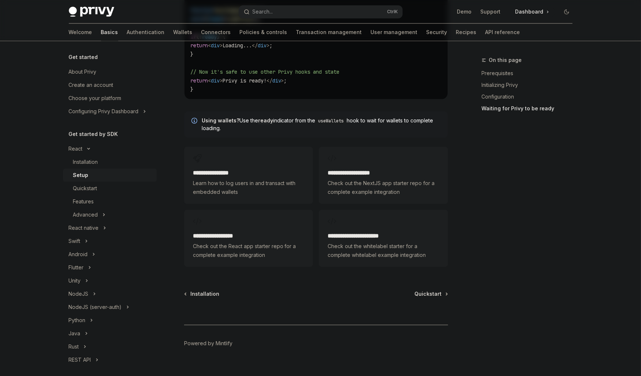  I want to click on a: Welcome, so click(81, 32).